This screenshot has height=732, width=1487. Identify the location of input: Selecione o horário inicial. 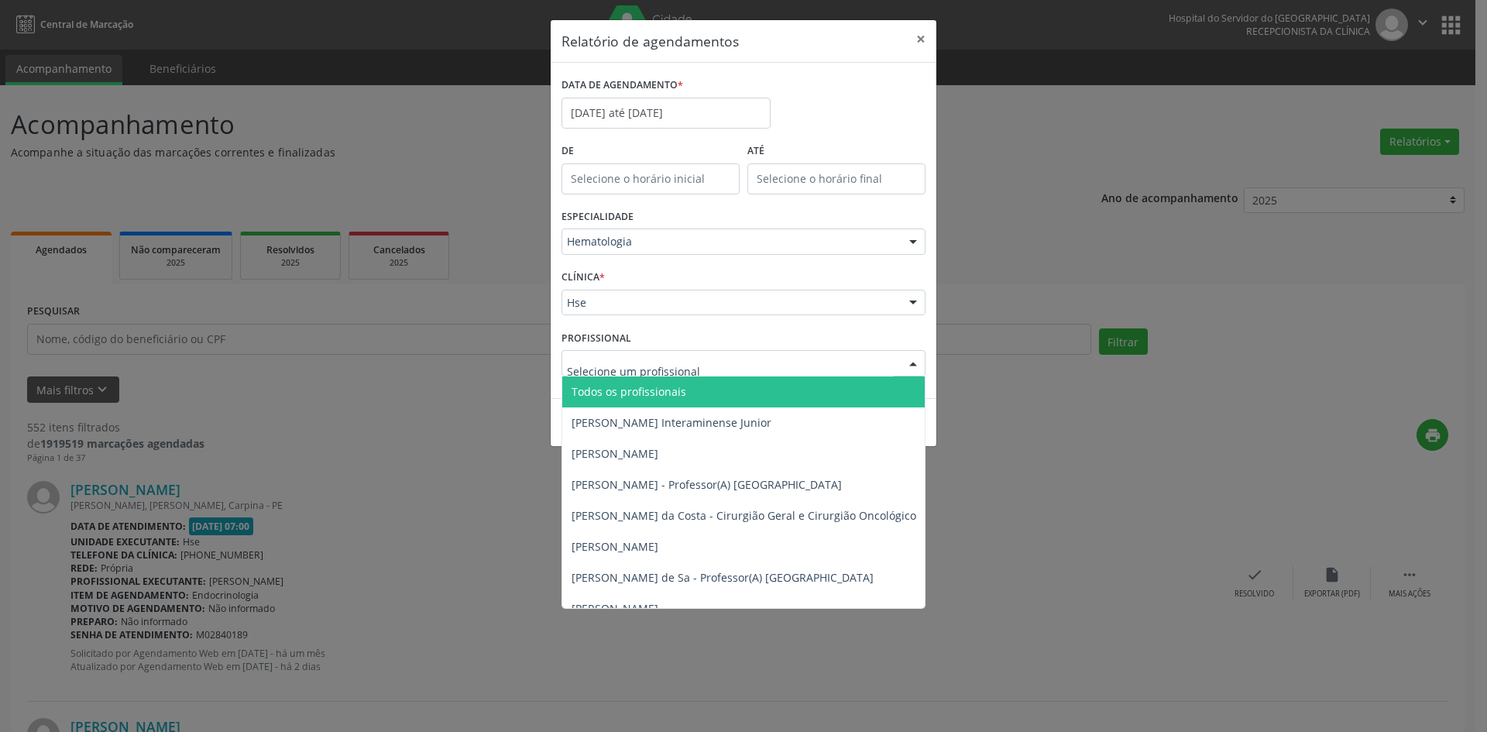
(650, 179).